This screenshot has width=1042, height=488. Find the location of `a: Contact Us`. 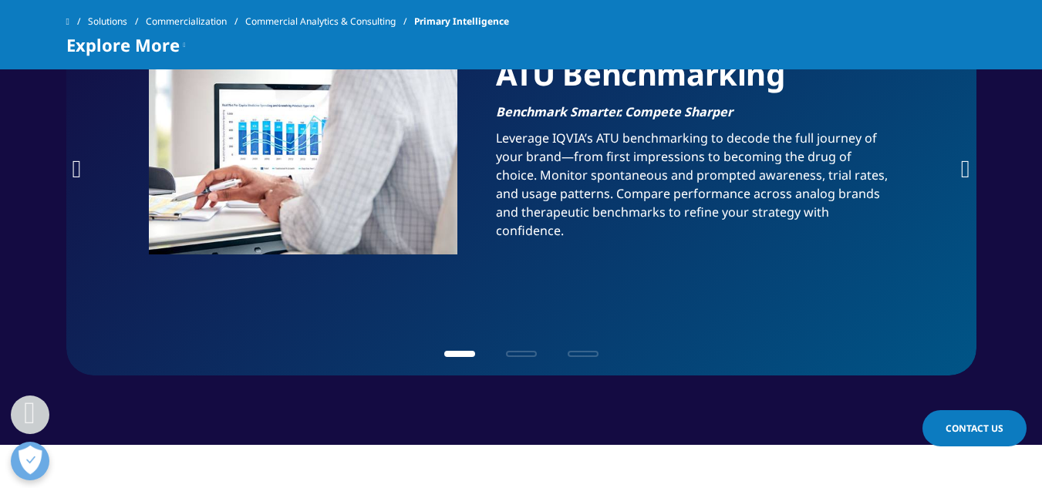

a: Contact Us is located at coordinates (974, 428).